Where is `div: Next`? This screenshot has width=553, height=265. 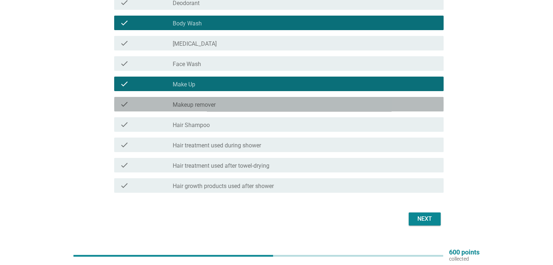
div: Next is located at coordinates (425, 219).